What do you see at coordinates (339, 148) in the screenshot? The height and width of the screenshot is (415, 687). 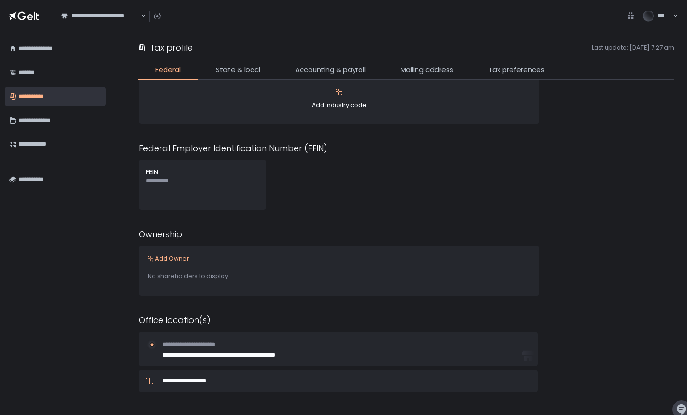 I see `div: Federal Employer Identification Number (FEIN)` at bounding box center [339, 148].